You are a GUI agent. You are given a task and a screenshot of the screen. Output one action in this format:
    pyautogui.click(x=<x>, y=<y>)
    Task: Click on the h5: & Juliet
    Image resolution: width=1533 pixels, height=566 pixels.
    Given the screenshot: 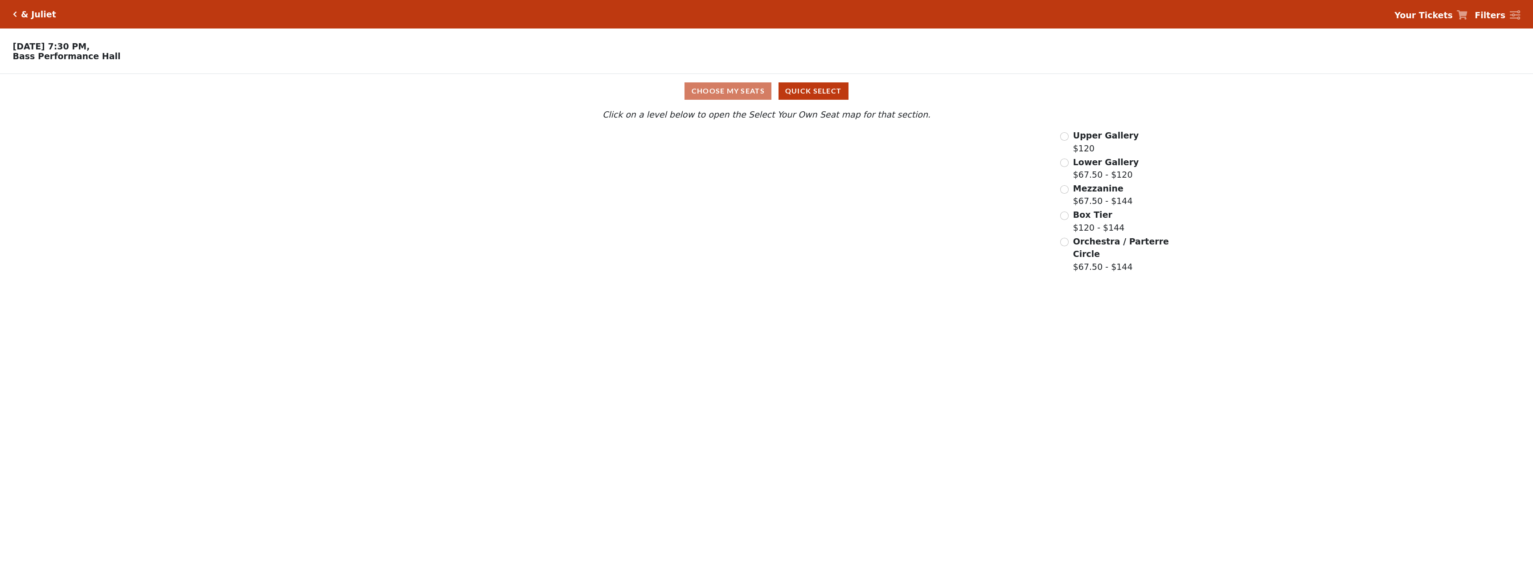 What is the action you would take?
    pyautogui.click(x=38, y=14)
    